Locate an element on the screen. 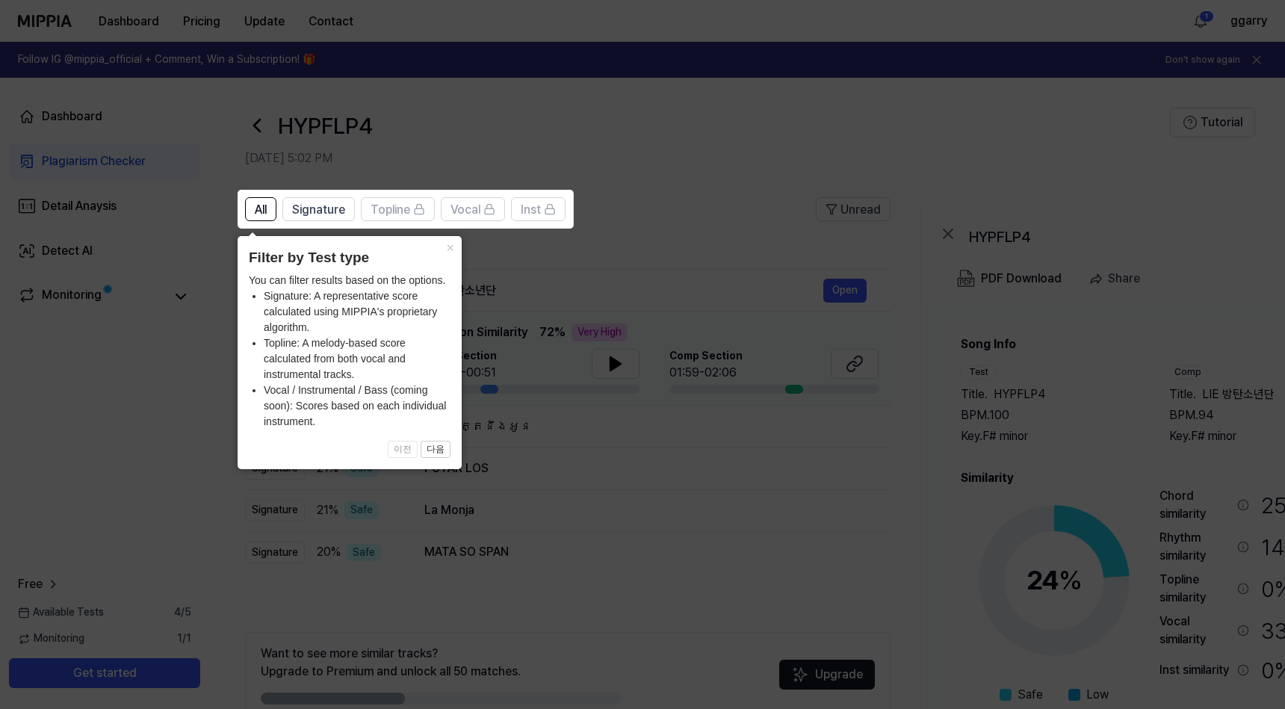 This screenshot has width=1285, height=709. button: Close is located at coordinates (450, 247).